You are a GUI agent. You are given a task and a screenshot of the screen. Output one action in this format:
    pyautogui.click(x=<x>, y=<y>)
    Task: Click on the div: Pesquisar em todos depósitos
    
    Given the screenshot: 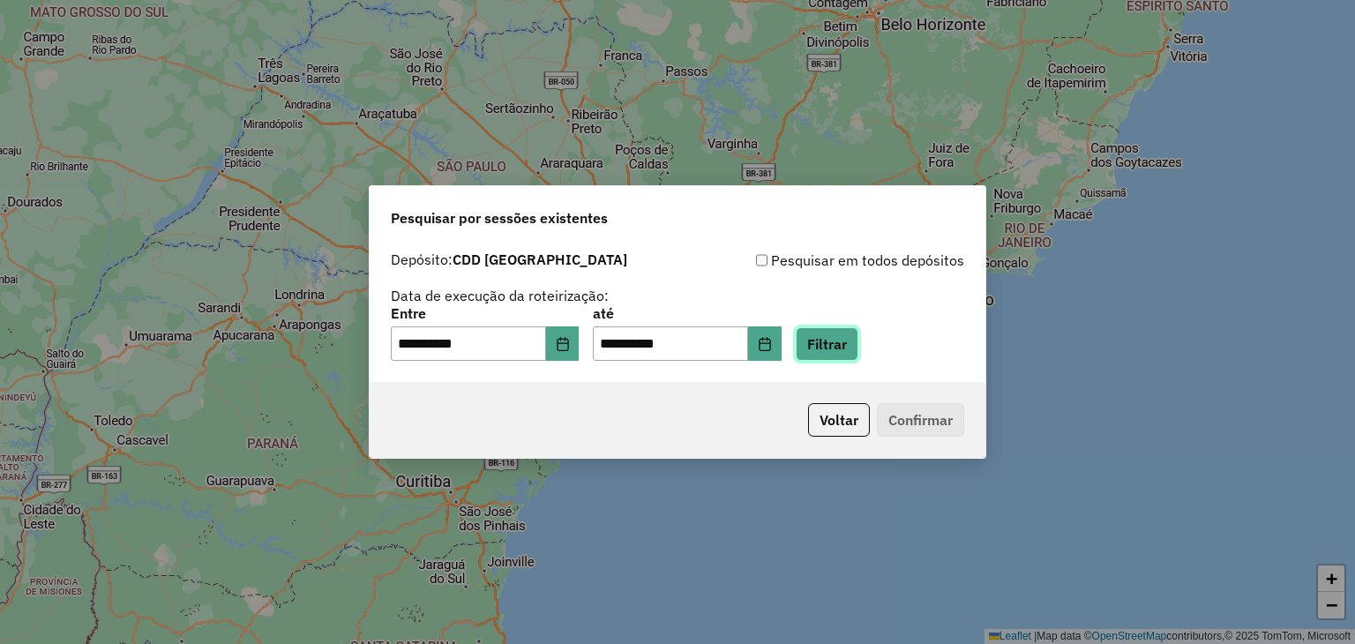 What is the action you would take?
    pyautogui.click(x=820, y=260)
    